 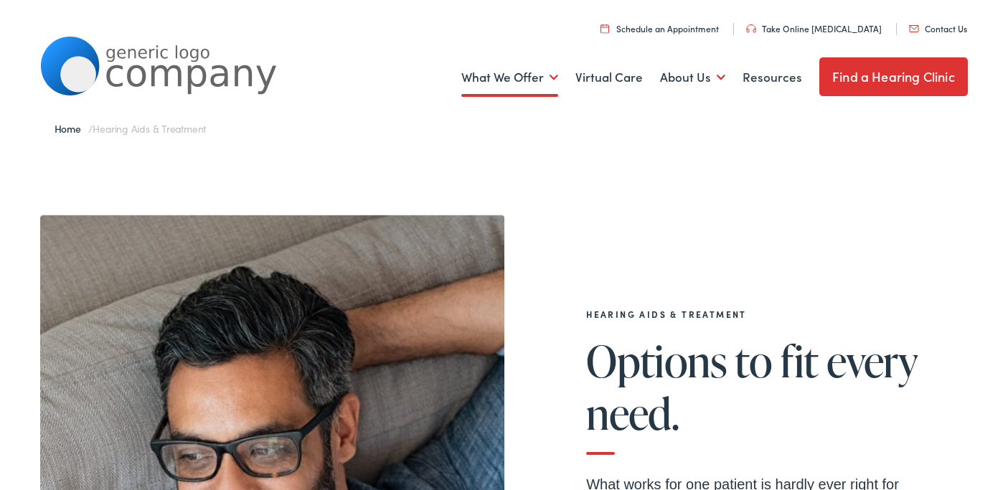 What do you see at coordinates (871, 361) in the screenshot?
I see `span: every` at bounding box center [871, 361].